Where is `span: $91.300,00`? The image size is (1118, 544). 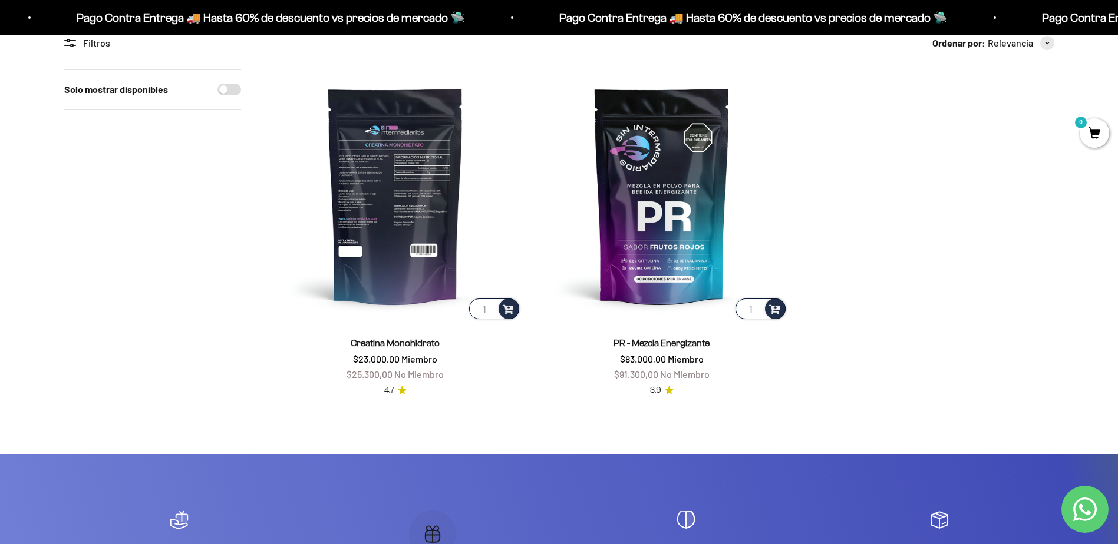 span: $91.300,00 is located at coordinates (636, 374).